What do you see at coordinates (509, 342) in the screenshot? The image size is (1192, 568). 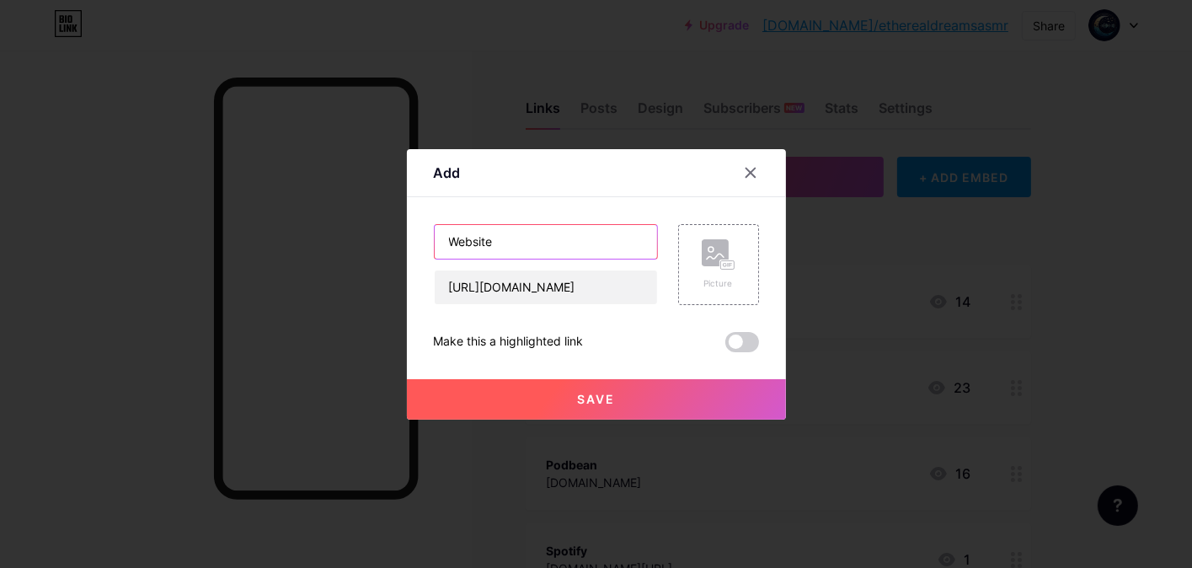 I see `div: Make this a highlighted link` at bounding box center [509, 342].